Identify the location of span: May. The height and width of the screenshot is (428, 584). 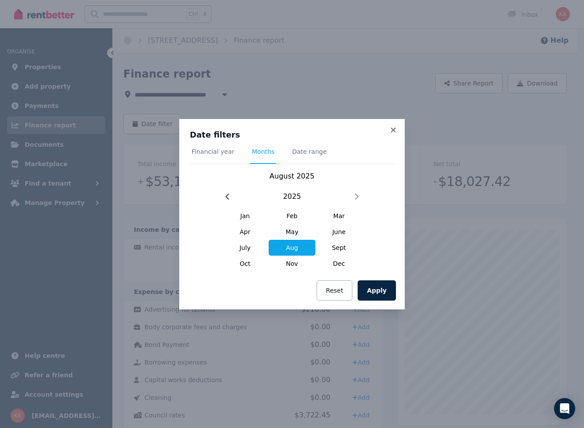
(292, 232).